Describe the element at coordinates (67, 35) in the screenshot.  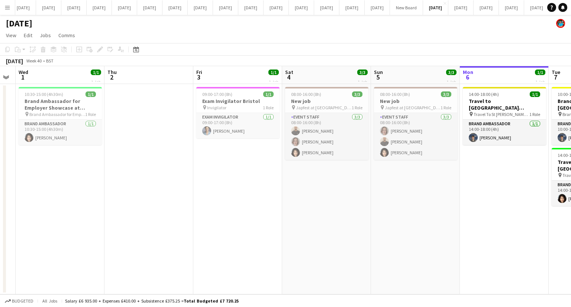
I see `span: Comms` at that location.